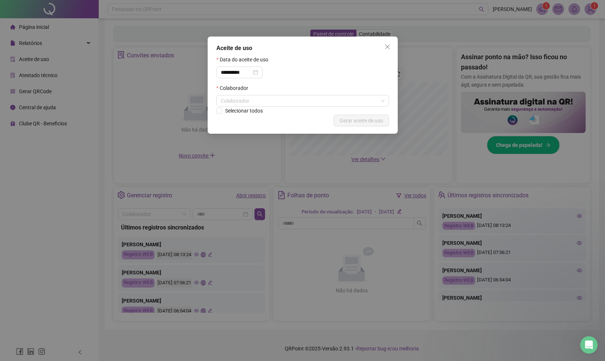 The height and width of the screenshot is (361, 605). I want to click on label: Colaborador, so click(235, 88).